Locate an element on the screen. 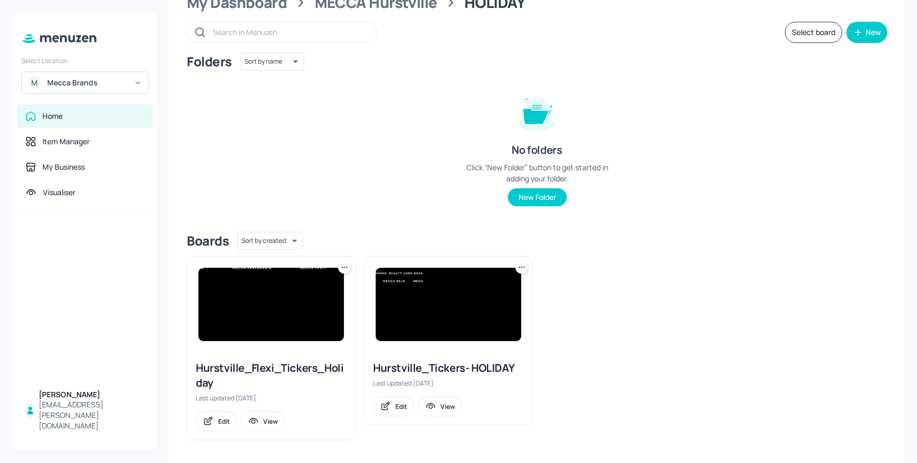 The image size is (917, 463). div: Mecca Brands is located at coordinates (87, 83).